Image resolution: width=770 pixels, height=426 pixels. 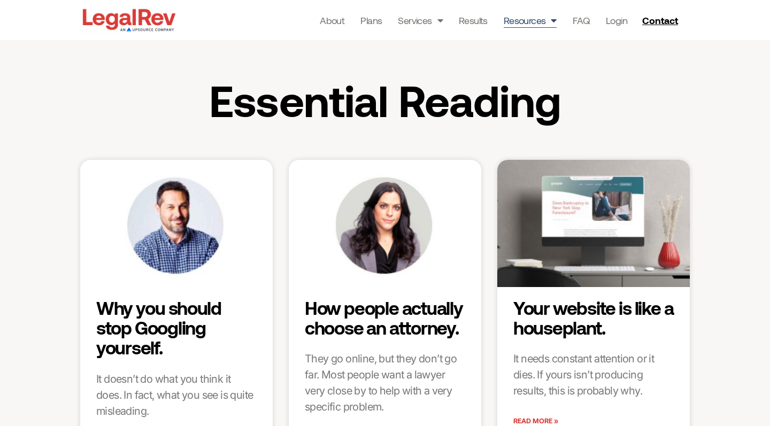 What do you see at coordinates (581, 20) in the screenshot?
I see `a: FAQ` at bounding box center [581, 20].